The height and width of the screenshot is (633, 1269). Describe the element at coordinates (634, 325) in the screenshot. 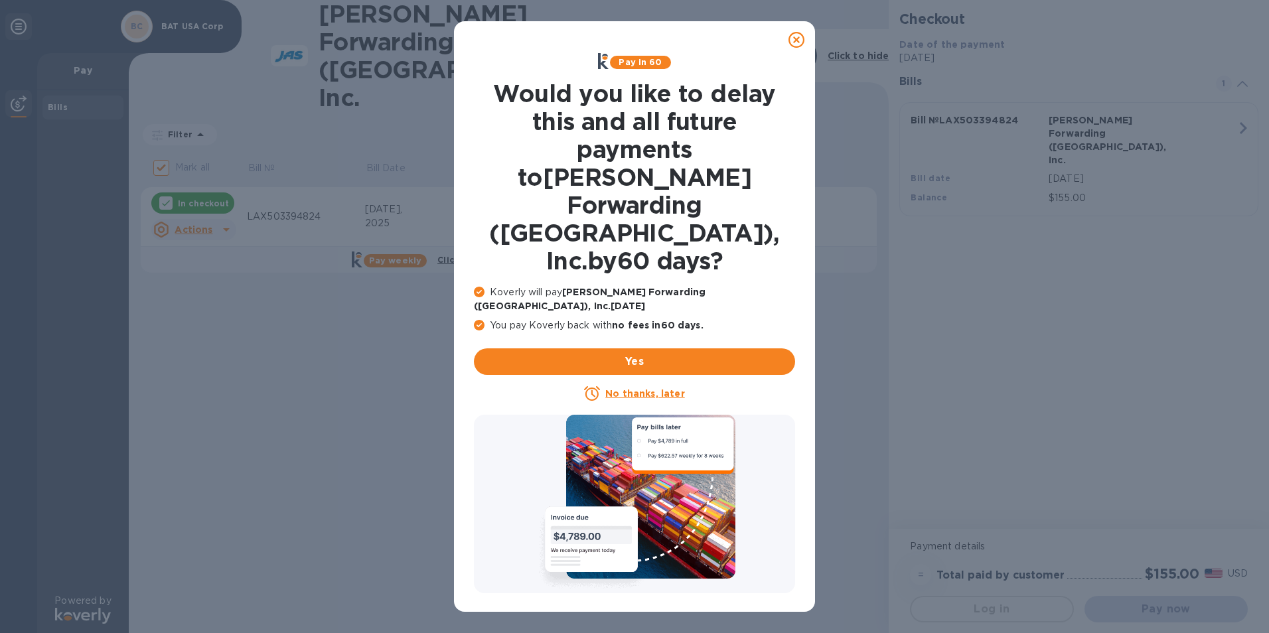

I see `p: You pay Koverly back with` at that location.